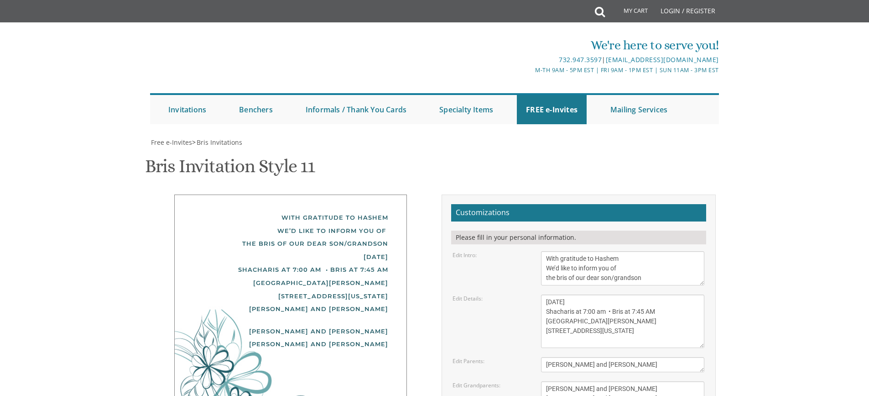 The width and height of the screenshot is (869, 396). What do you see at coordinates (172, 142) in the screenshot?
I see `span: Free e-Invites` at bounding box center [172, 142].